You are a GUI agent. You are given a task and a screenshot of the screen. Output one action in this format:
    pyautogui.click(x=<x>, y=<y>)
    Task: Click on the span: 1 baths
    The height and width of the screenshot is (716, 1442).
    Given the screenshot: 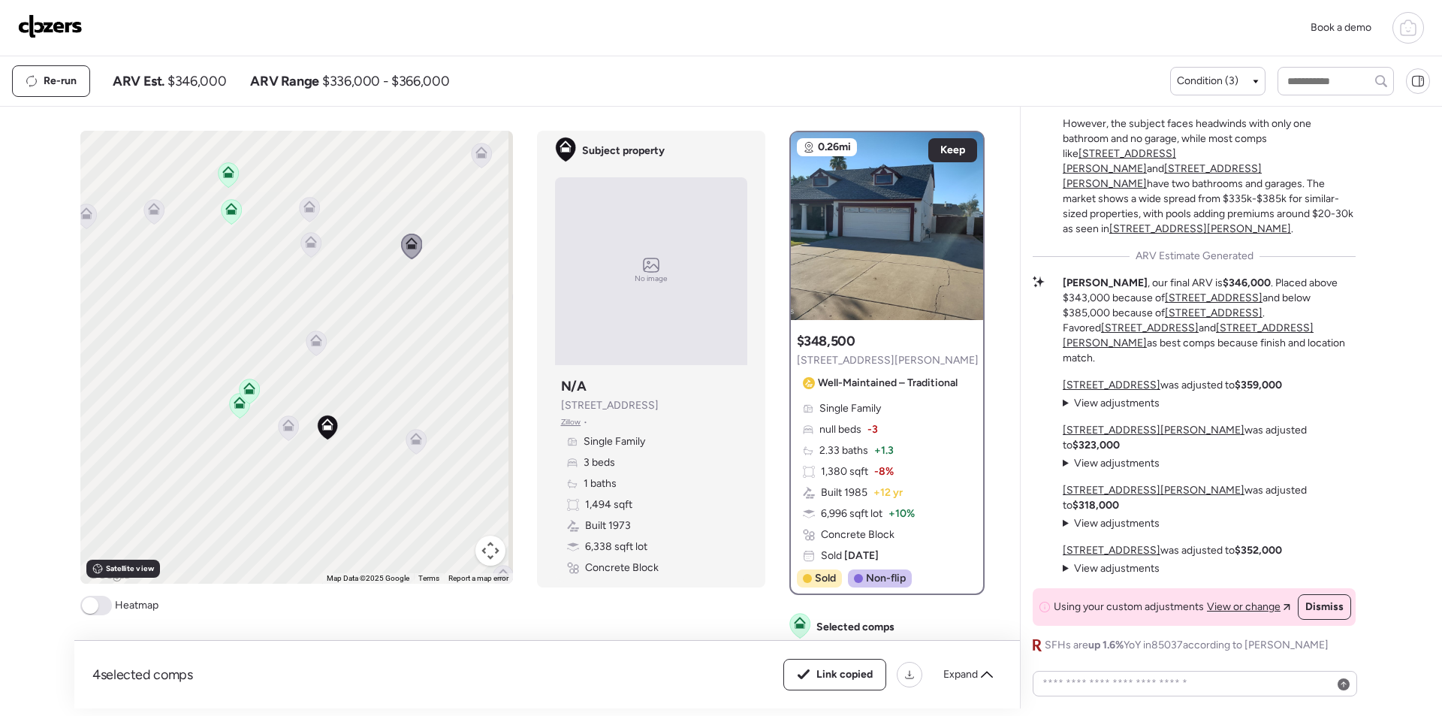 What is the action you would take?
    pyautogui.click(x=600, y=484)
    